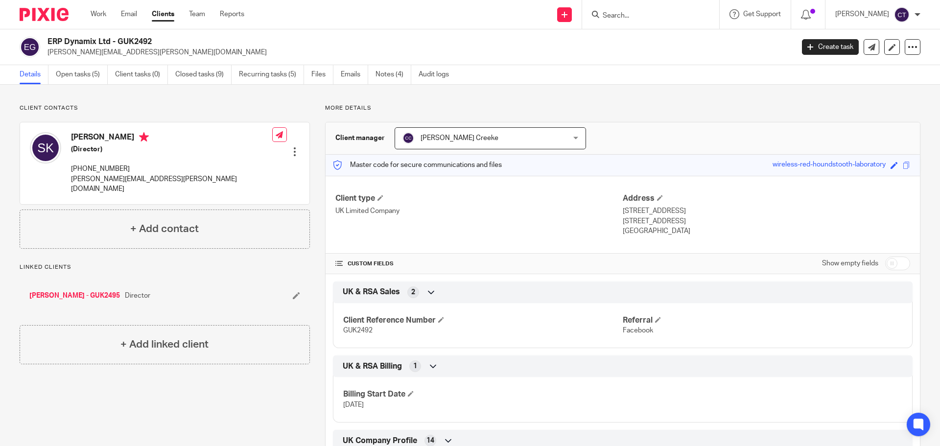 The width and height of the screenshot is (940, 446). Describe the element at coordinates (232, 14) in the screenshot. I see `a: Reports` at that location.